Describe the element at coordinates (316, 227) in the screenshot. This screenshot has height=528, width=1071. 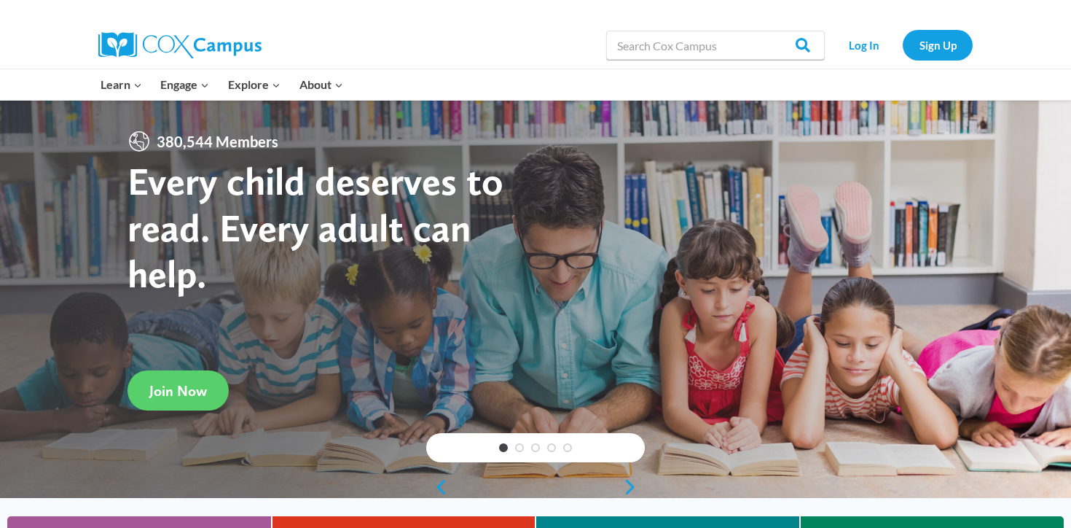
I see `strong: Every child deserves to read. Every adult can help.` at that location.